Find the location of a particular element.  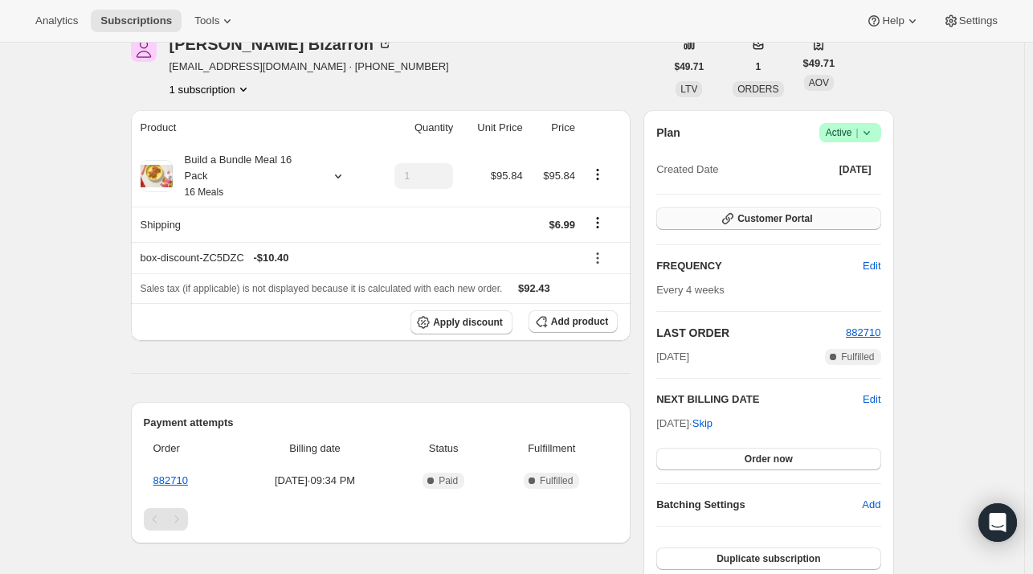

button: Customer Portal is located at coordinates (768, 219).